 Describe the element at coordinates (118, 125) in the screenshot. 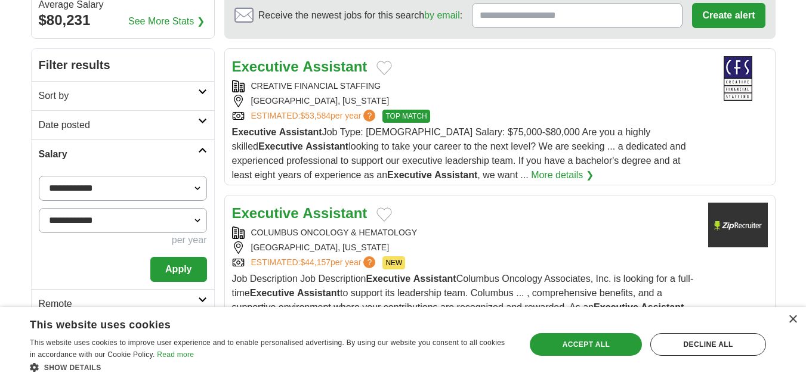

I see `h2: Date posted` at that location.